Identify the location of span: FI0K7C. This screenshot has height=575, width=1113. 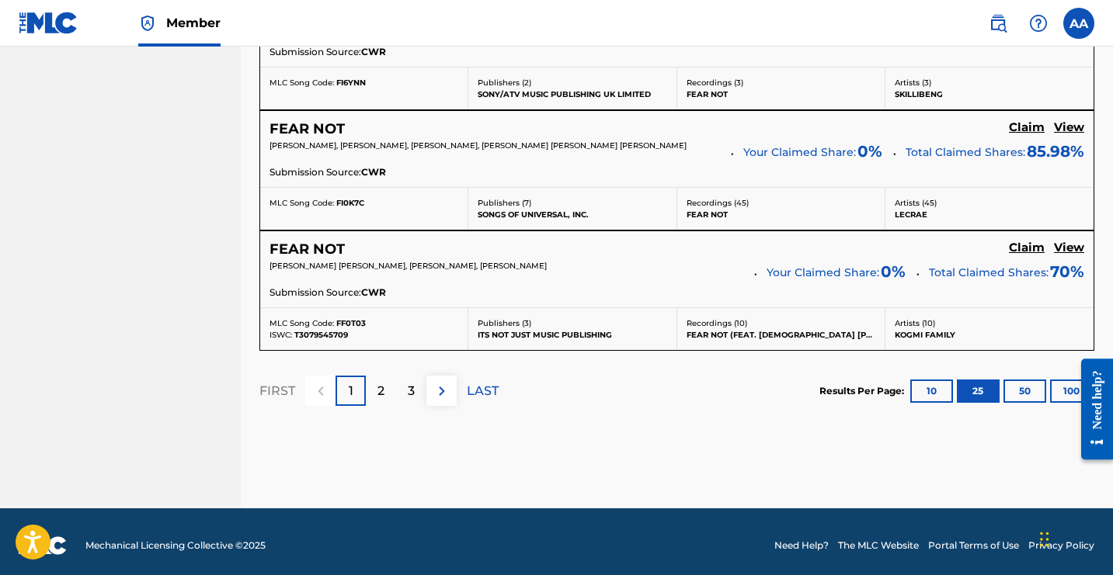
(350, 203).